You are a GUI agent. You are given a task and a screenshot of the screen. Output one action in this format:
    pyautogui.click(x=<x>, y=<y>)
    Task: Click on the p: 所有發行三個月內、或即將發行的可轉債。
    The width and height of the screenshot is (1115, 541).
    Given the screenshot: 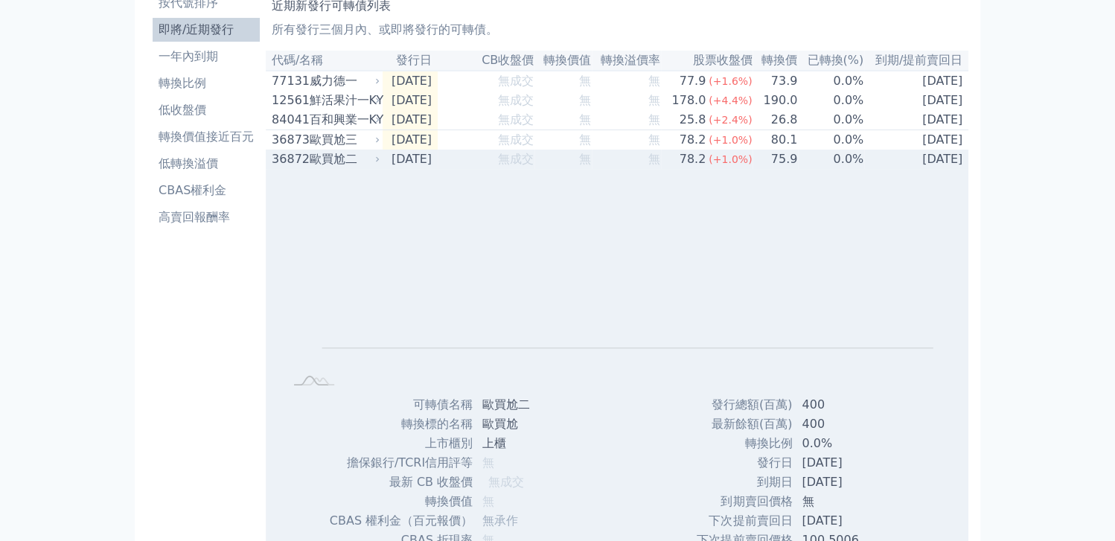 What is the action you would take?
    pyautogui.click(x=617, y=30)
    